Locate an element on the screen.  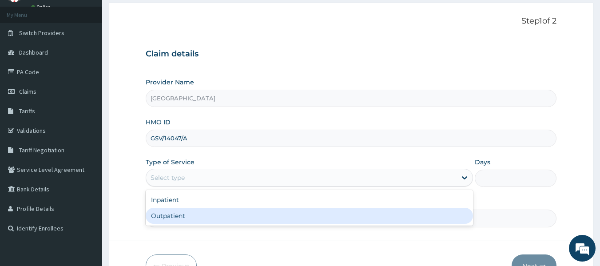
span: Dashboard is located at coordinates (33, 52).